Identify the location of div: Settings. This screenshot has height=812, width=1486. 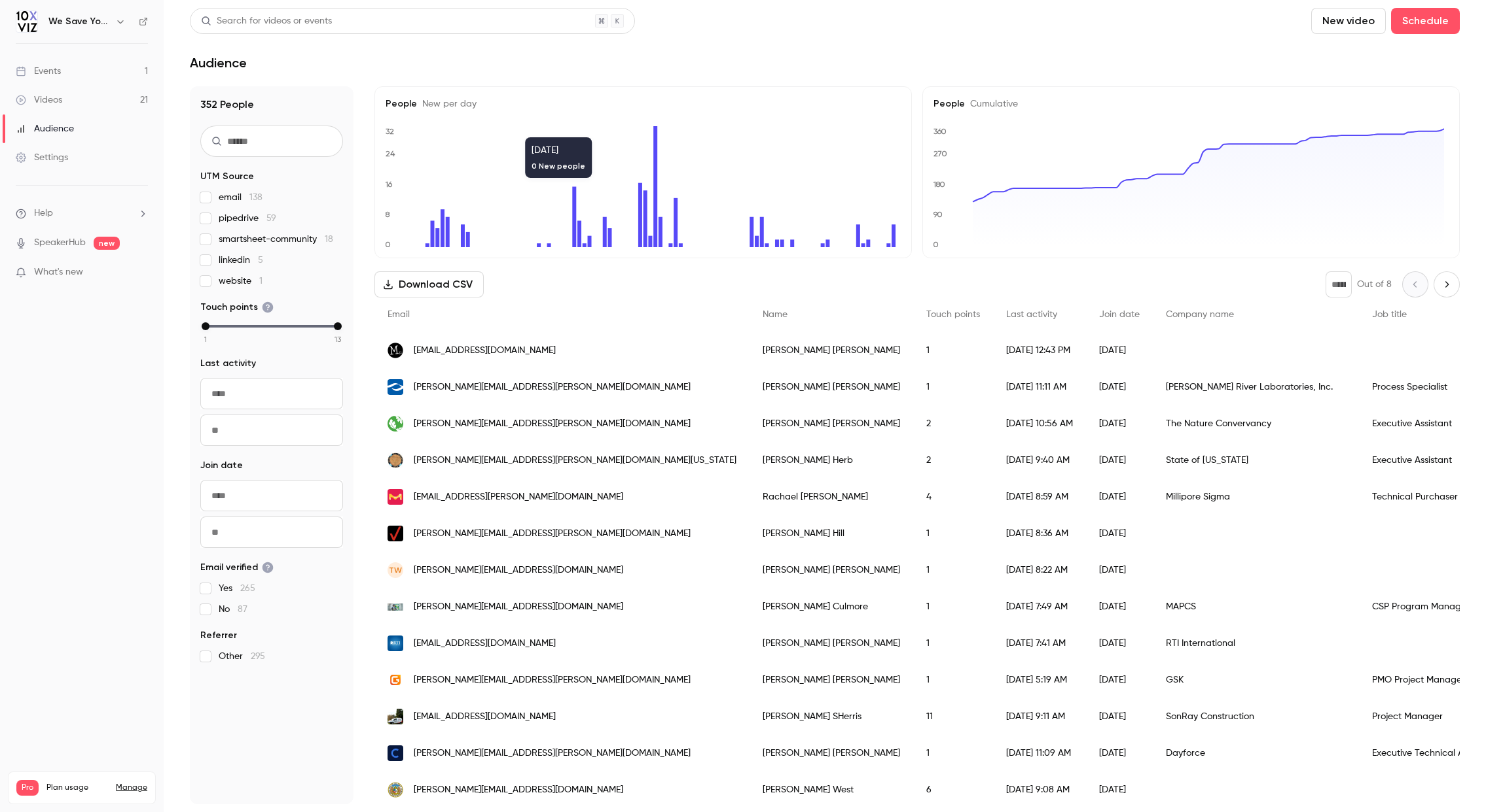
(42, 158).